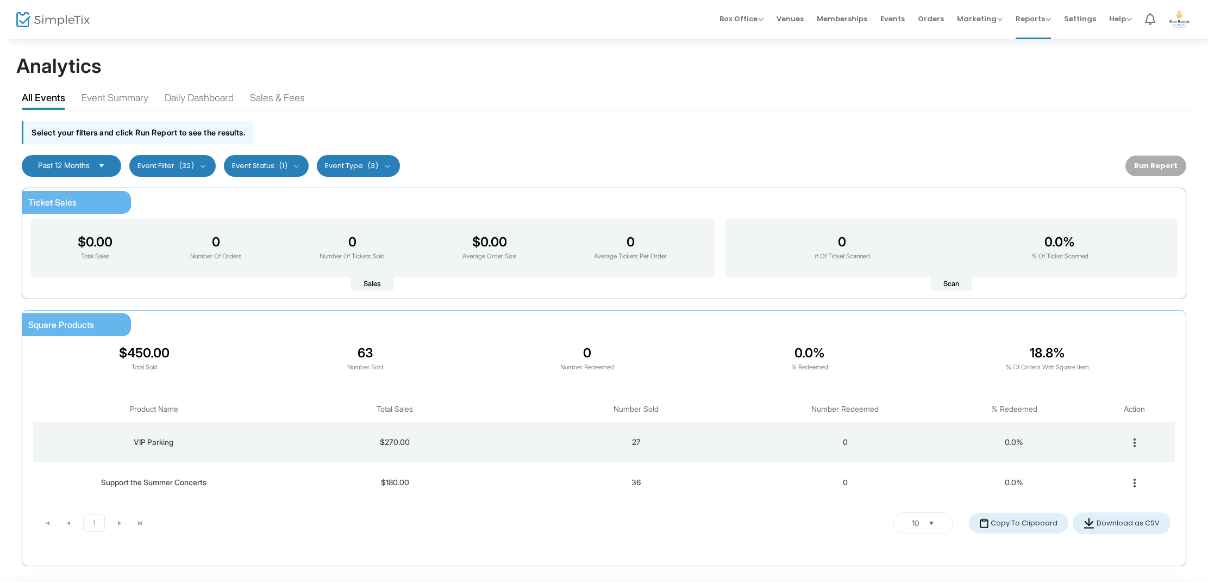 The image size is (1208, 582). Describe the element at coordinates (395, 441) in the screenshot. I see `span: $270.00` at that location.